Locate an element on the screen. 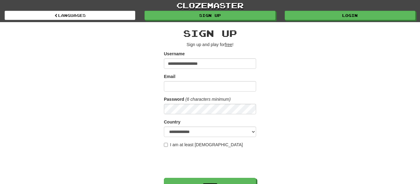 The height and width of the screenshot is (184, 420). a: Languages is located at coordinates (70, 15).